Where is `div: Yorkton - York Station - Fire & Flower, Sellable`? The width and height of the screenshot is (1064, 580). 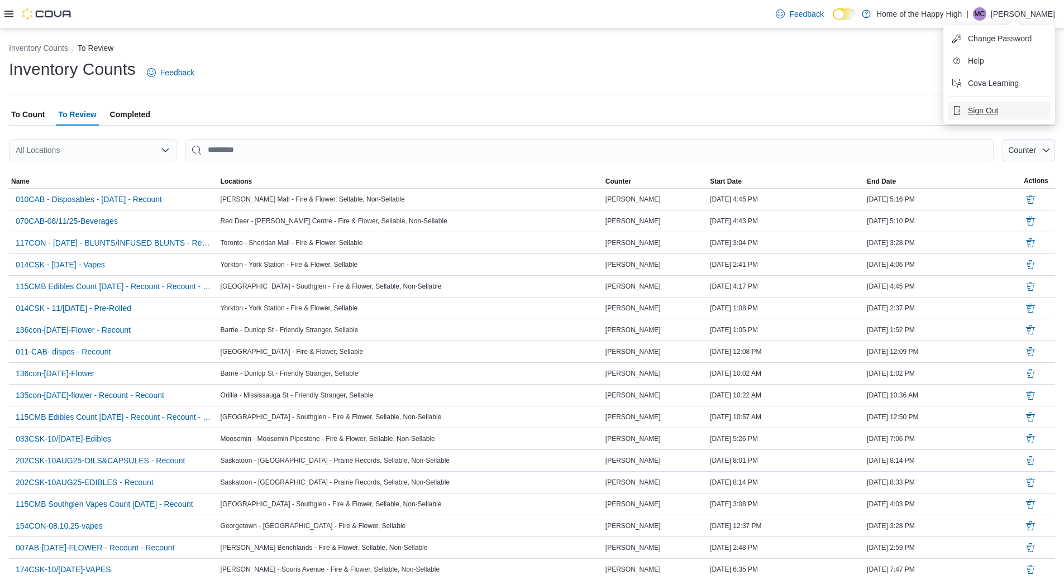
div: Yorkton - York Station - Fire & Flower, Sellable is located at coordinates (410, 308).